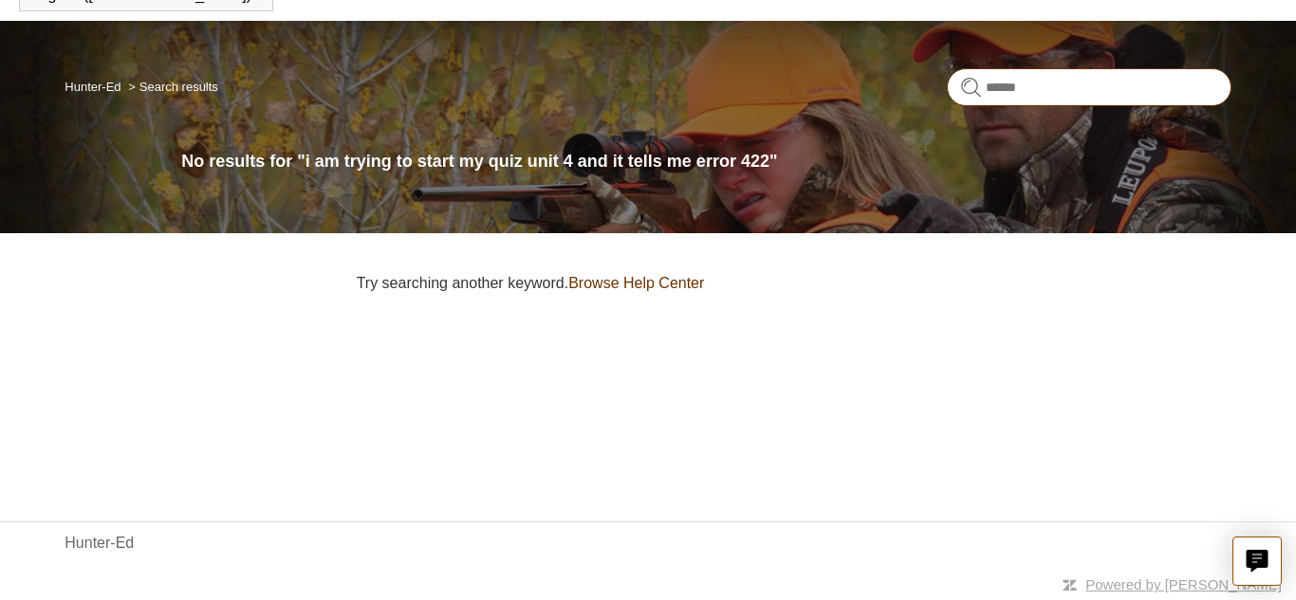  What do you see at coordinates (171, 86) in the screenshot?
I see `li: Search results` at bounding box center [171, 86].